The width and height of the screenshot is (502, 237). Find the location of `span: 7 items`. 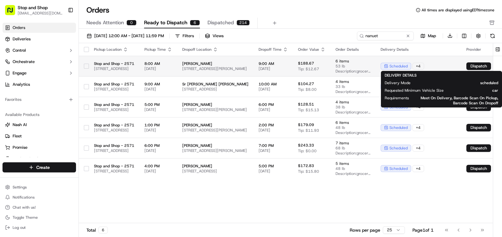

span: 7 items is located at coordinates (353, 143).